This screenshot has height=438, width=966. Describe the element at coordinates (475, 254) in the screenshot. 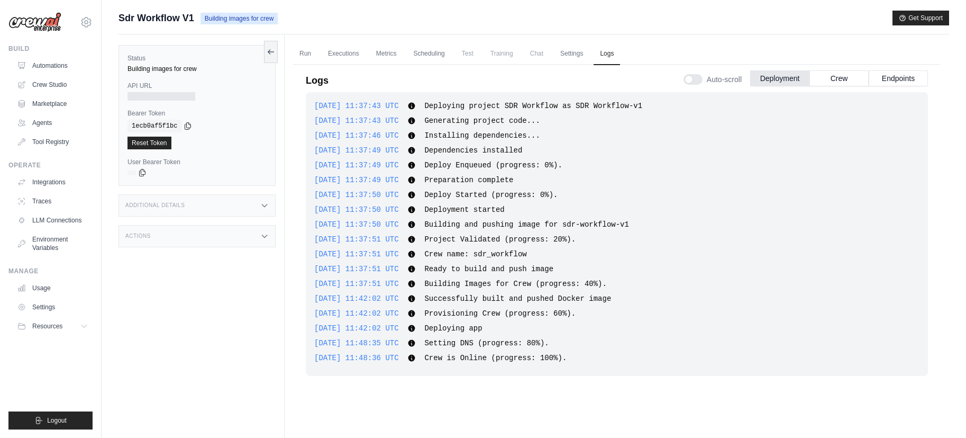

I see `span: Crew name: sdr_workflow` at that location.